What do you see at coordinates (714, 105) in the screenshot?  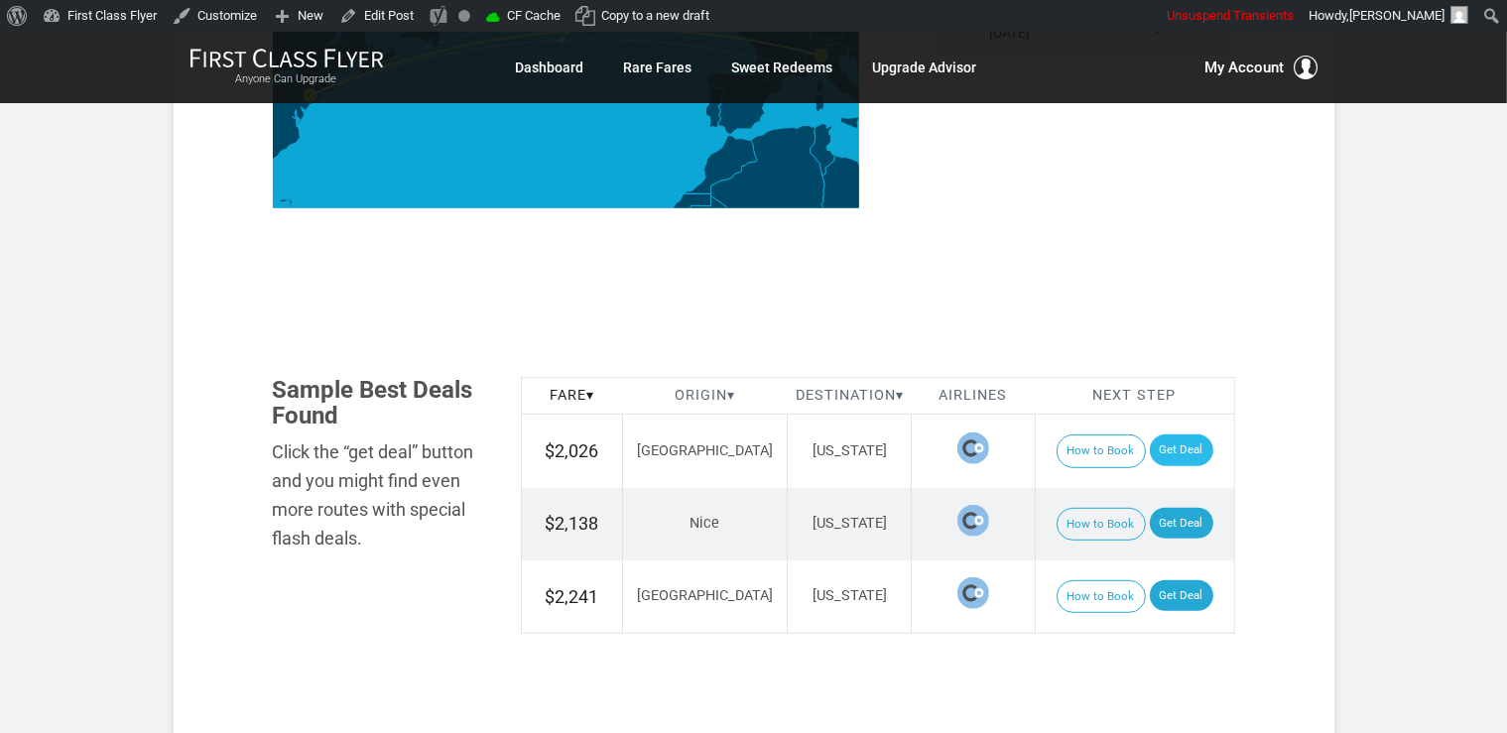 I see `path: Portugal` at bounding box center [714, 105].